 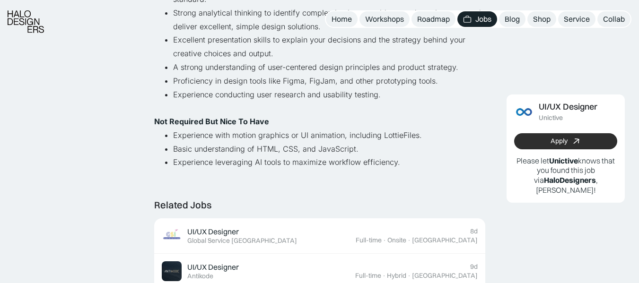 I want to click on li: Strong analytical thinking to identify complex business problems and requirements and deliver exc..., so click(x=329, y=20).